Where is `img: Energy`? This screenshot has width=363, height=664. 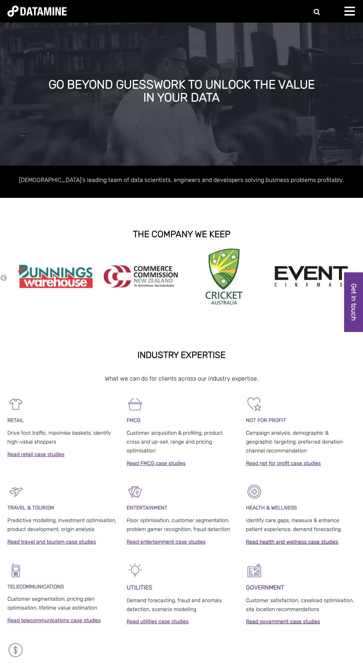
img: Energy is located at coordinates (135, 570).